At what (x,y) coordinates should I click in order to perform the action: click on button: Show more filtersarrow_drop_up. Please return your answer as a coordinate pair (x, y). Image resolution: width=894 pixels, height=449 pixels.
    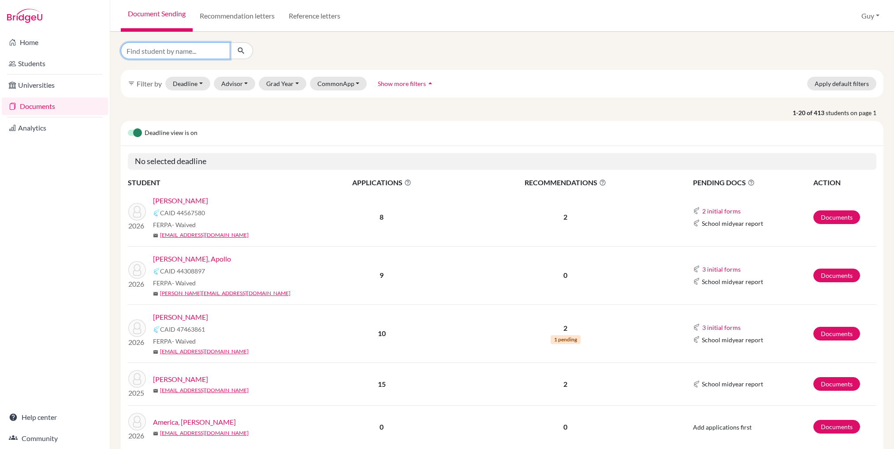
    Looking at the image, I should click on (406, 83).